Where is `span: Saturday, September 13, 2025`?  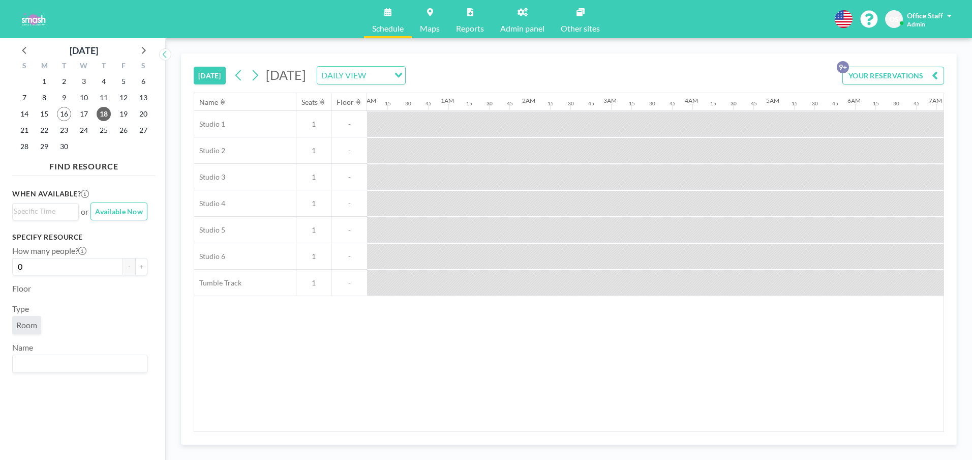
span: Saturday, September 13, 2025 is located at coordinates (143, 98).